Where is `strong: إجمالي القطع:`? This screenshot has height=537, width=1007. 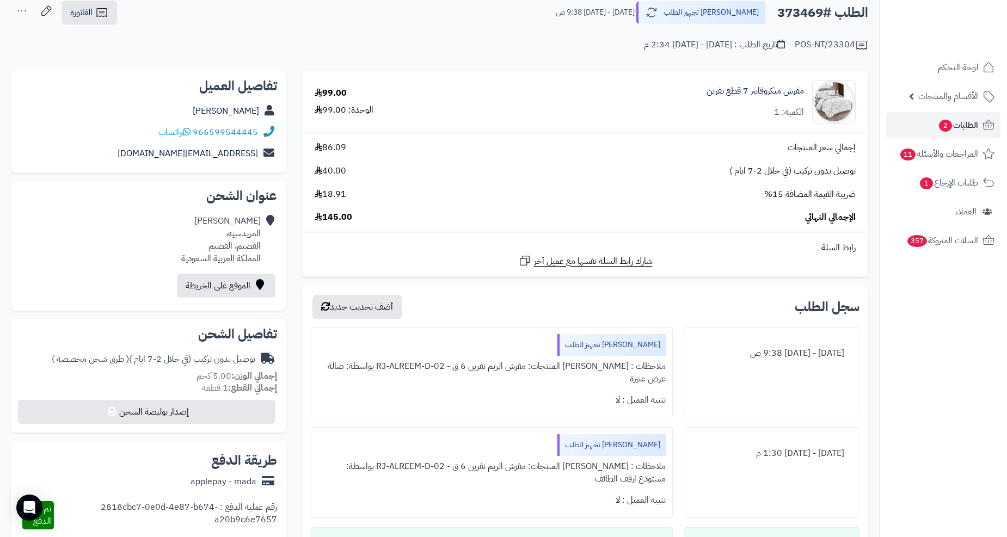
strong: إجمالي القطع: is located at coordinates (252, 388).